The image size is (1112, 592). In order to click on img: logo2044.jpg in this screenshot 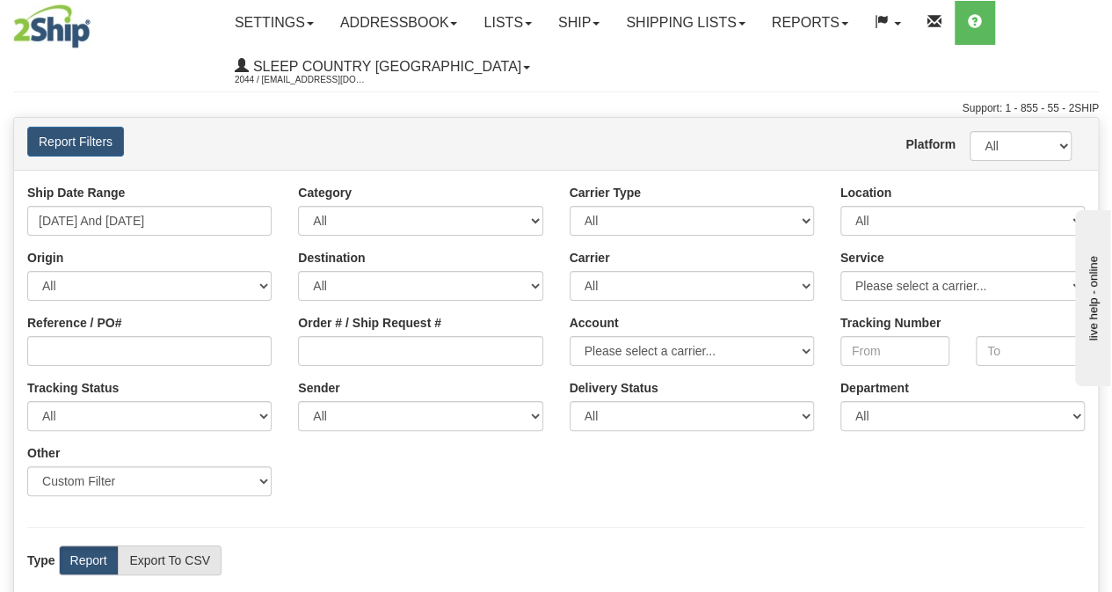, I will do `click(52, 26)`.